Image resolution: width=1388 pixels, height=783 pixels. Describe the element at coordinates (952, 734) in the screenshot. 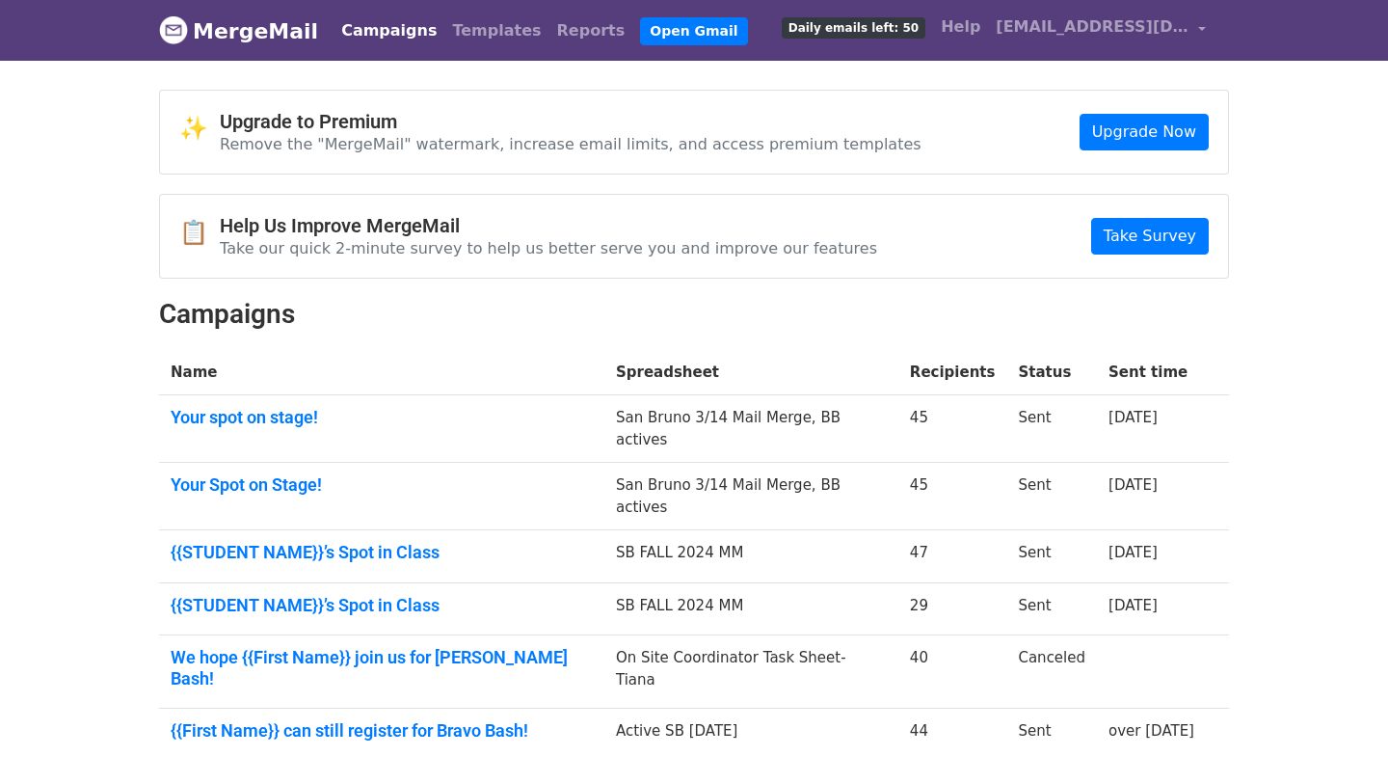

I see `td: 44` at that location.